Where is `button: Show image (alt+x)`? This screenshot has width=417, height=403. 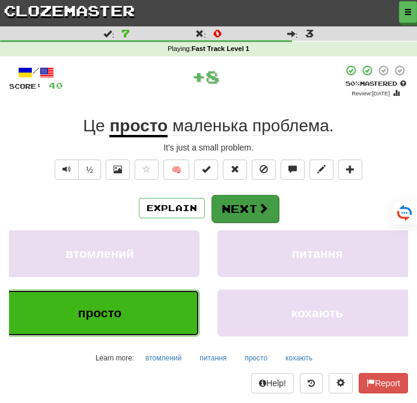 button: Show image (alt+x) is located at coordinates (118, 170).